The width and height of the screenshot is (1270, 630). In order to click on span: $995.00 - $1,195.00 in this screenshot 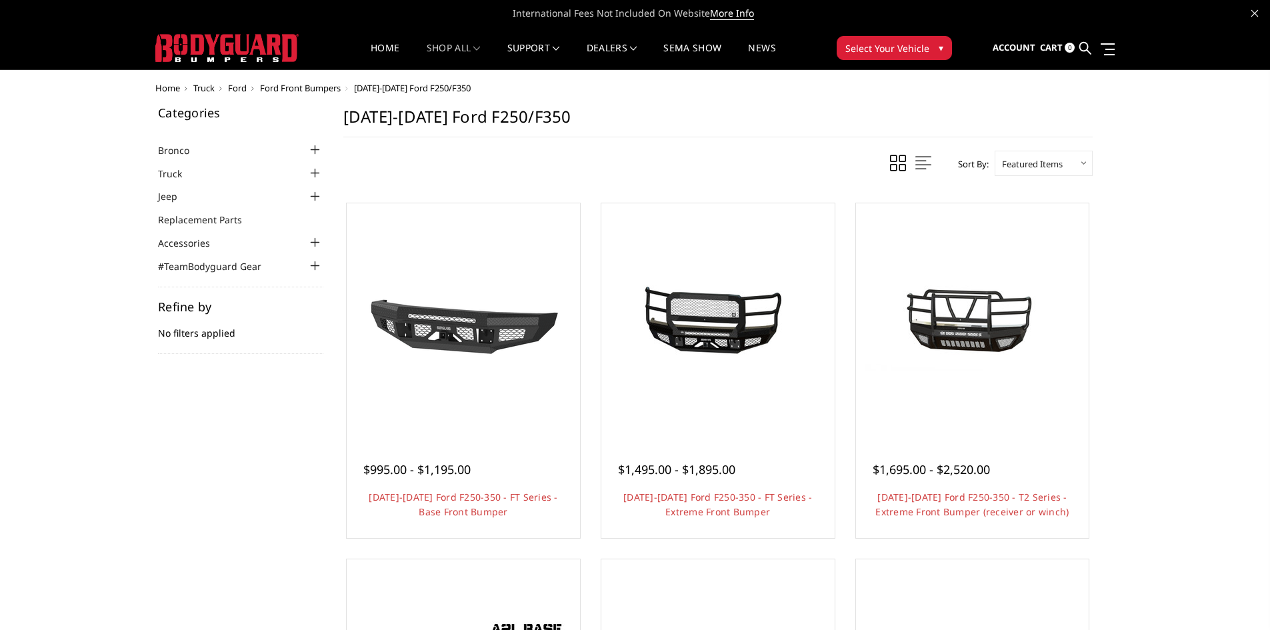, I will do `click(417, 469)`.